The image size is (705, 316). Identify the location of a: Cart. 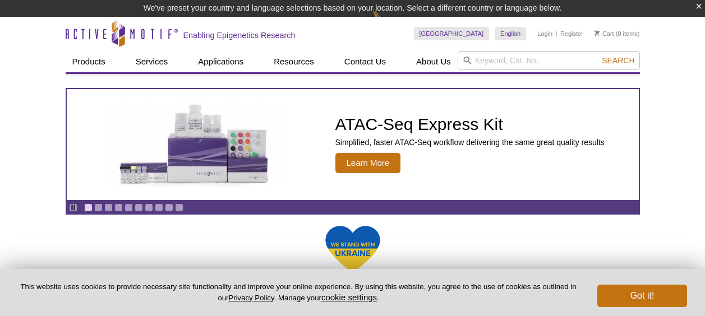
(604, 34).